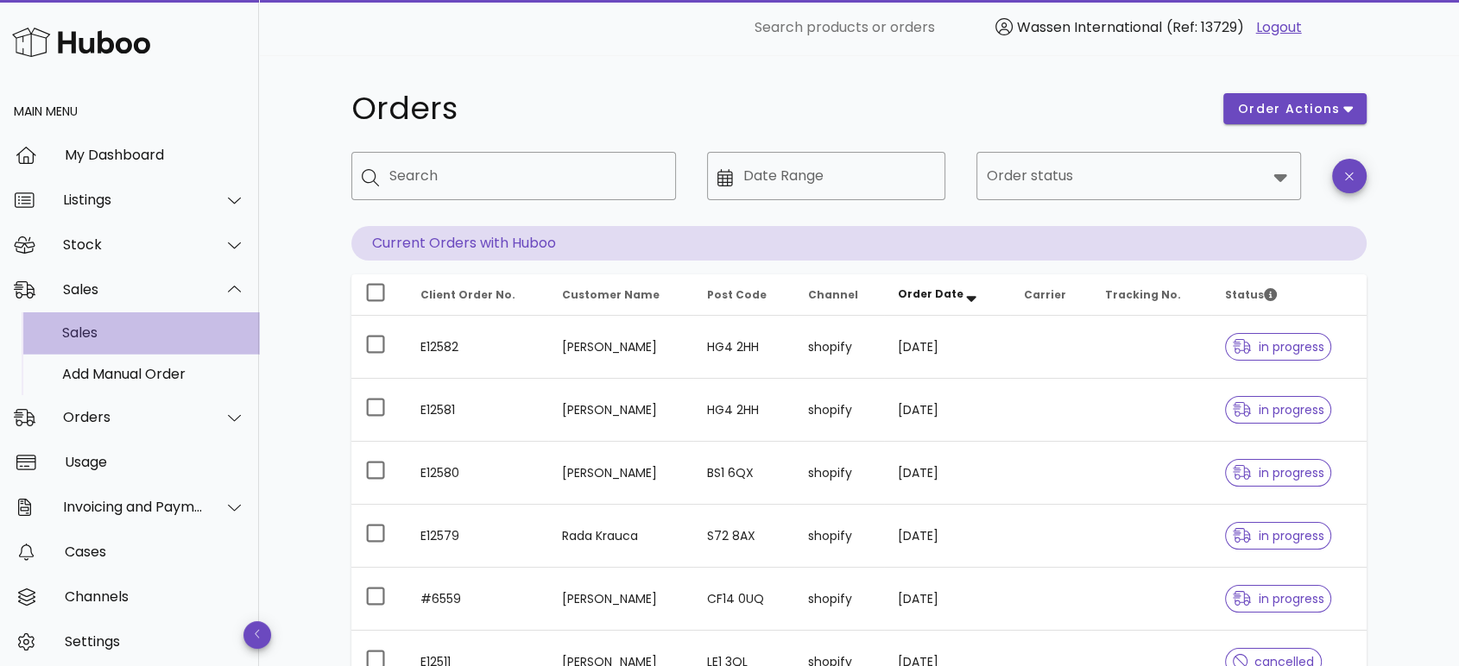  I want to click on div: Invoicing and Payments, so click(133, 507).